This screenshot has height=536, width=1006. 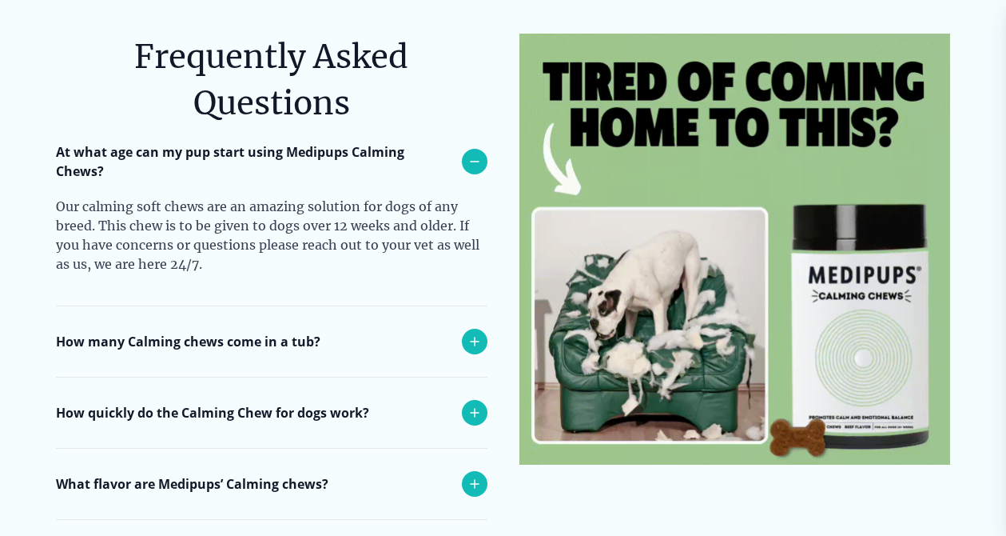 I want to click on img: Dog paw licking solution – FAQs about our chews, so click(x=735, y=249).